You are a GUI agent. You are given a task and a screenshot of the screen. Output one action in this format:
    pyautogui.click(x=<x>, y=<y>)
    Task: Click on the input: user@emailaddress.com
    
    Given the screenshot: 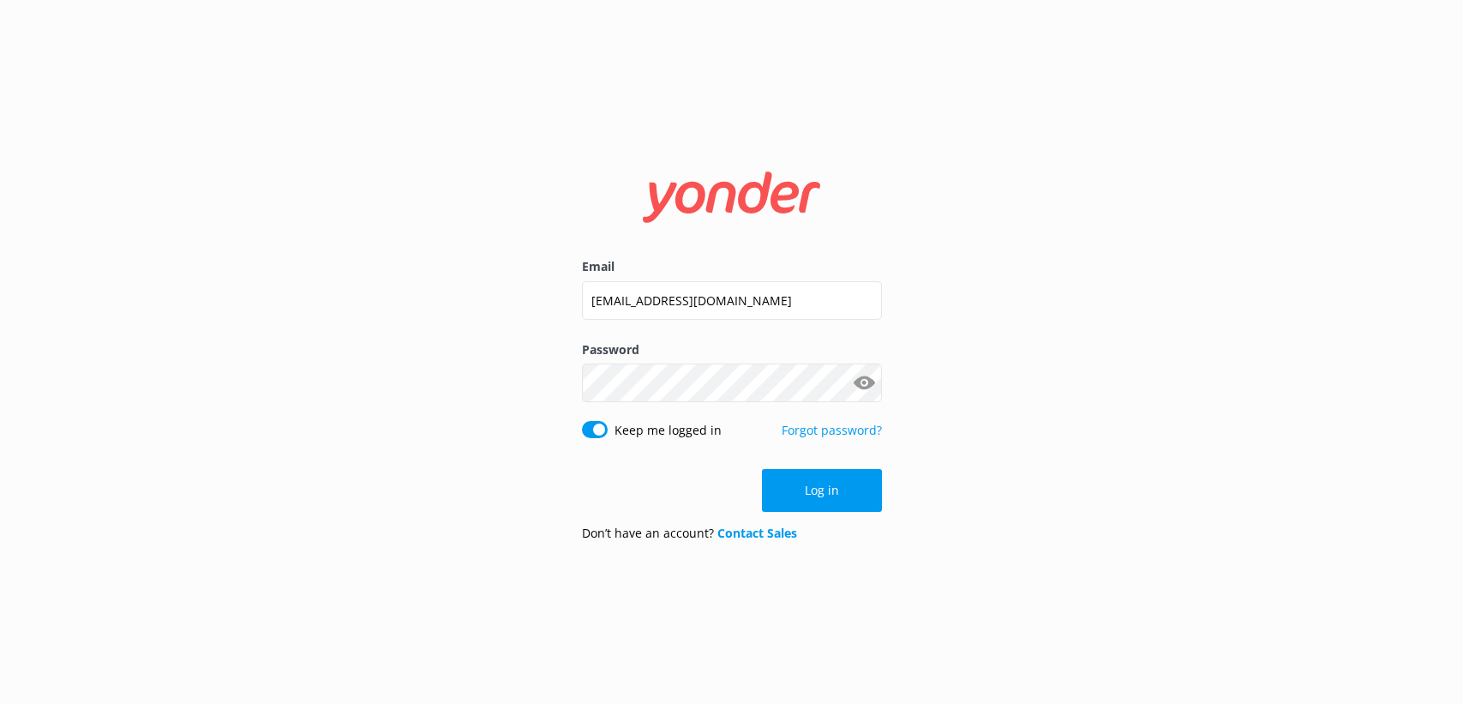 What is the action you would take?
    pyautogui.click(x=732, y=300)
    